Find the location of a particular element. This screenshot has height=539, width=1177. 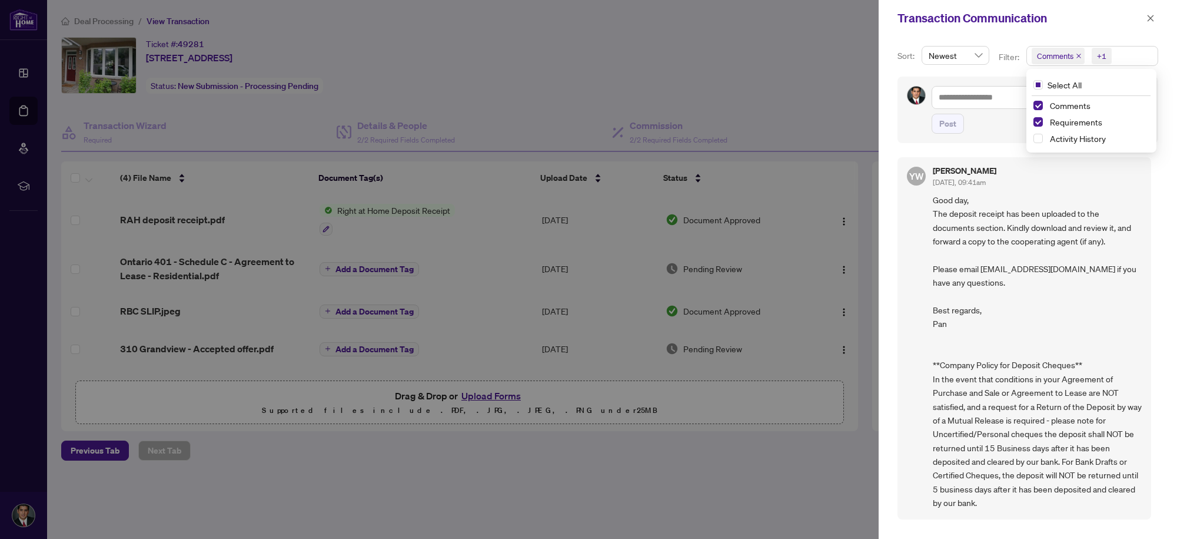

span: Select Comments is located at coordinates (1039, 105).